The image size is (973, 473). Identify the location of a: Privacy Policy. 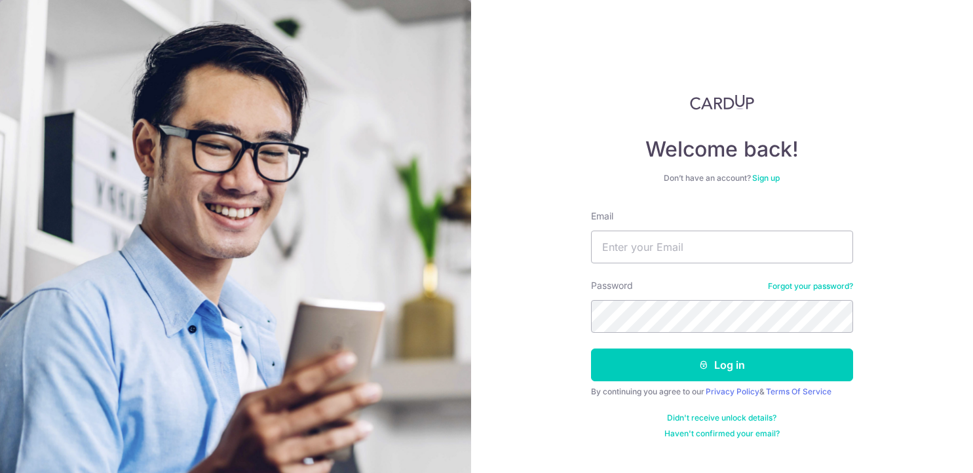
(733, 391).